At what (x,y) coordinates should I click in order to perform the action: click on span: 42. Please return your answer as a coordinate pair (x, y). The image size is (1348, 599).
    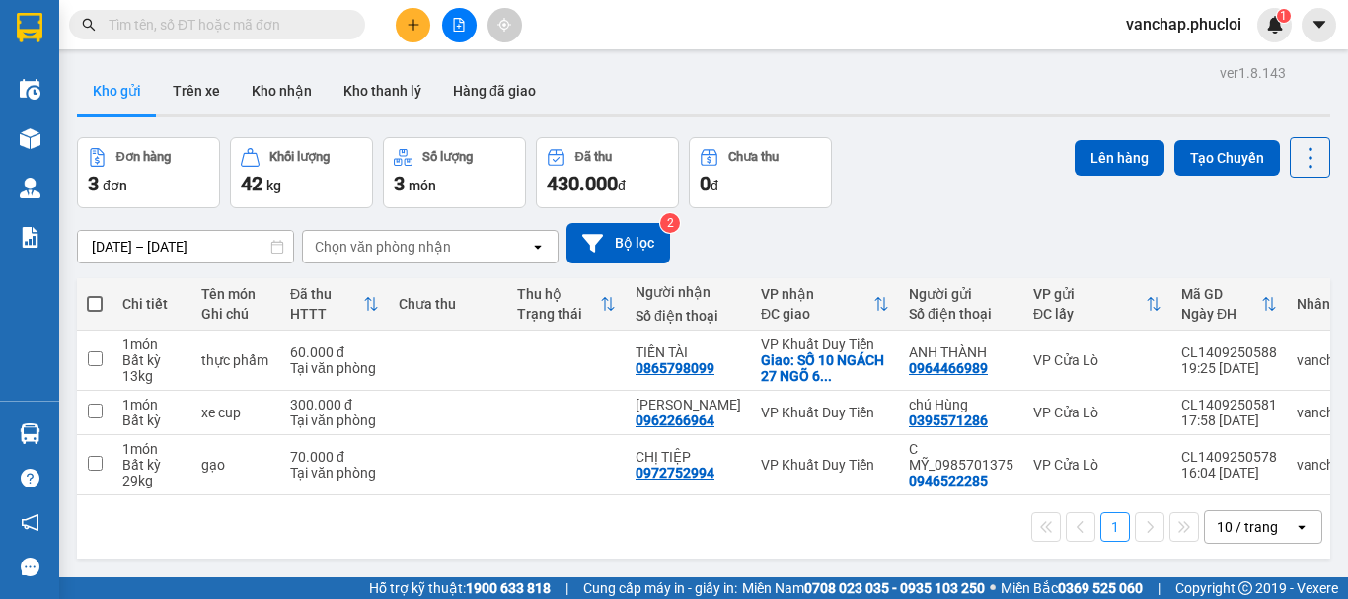
    Looking at the image, I should click on (252, 184).